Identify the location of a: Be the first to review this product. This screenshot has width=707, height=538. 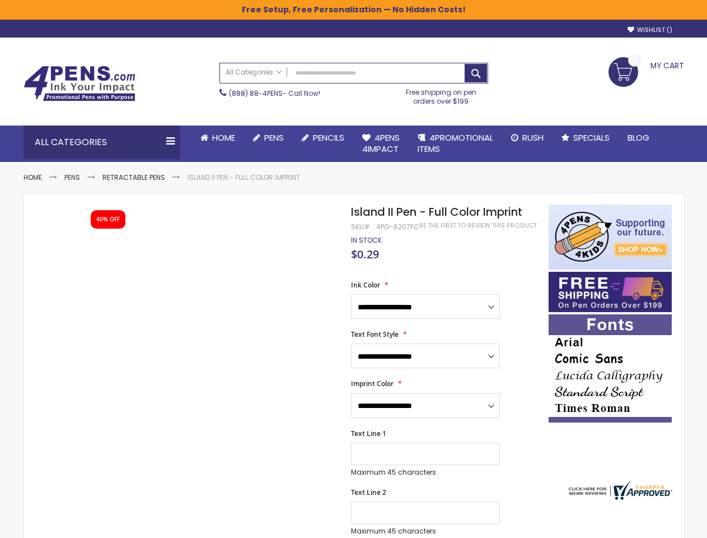
(478, 225).